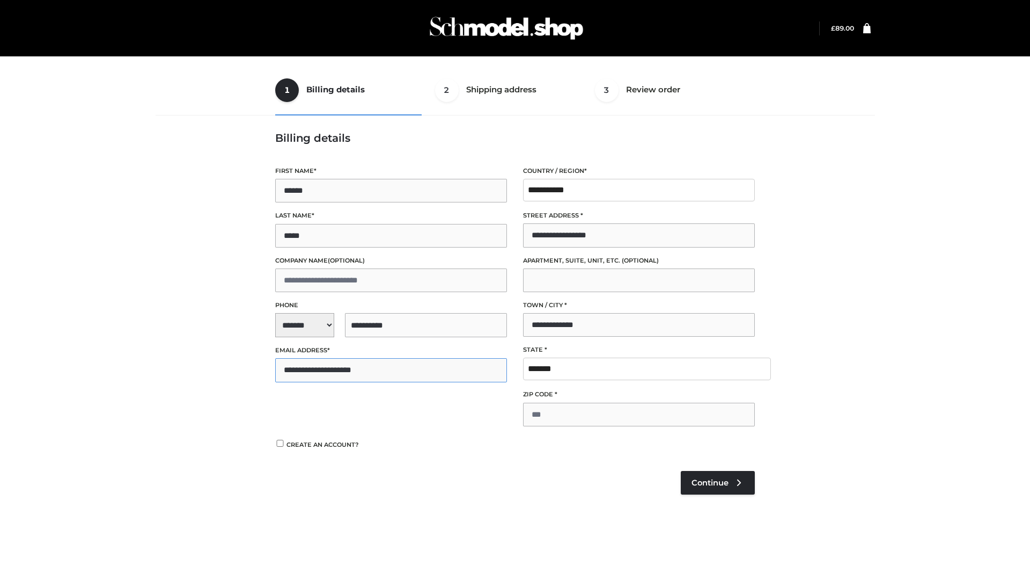  Describe the element at coordinates (843, 28) in the screenshot. I see `a: £89.00` at that location.